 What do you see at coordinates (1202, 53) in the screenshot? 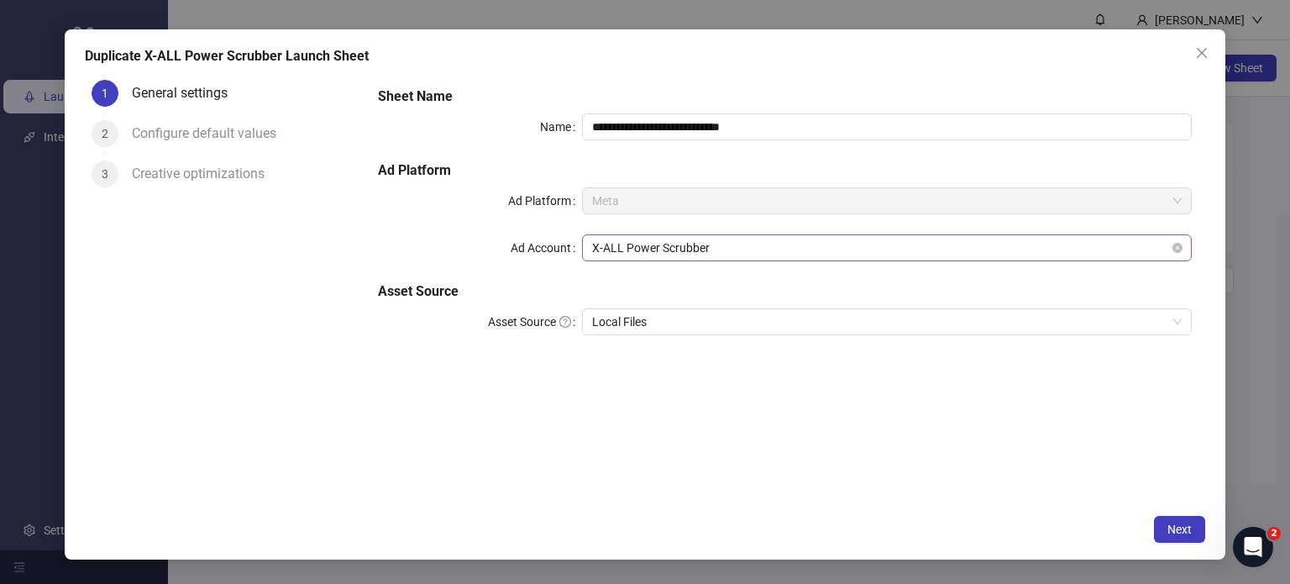
I see `button: Close` at bounding box center [1202, 53].